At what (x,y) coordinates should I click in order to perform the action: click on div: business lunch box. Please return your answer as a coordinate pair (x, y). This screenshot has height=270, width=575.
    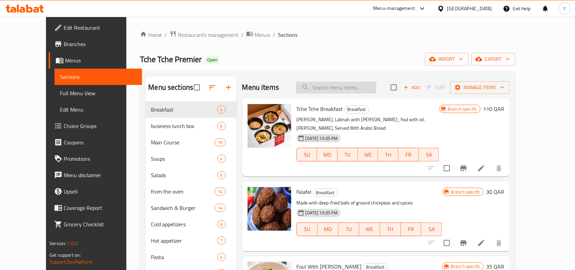
    Looking at the image, I should click on (184, 126).